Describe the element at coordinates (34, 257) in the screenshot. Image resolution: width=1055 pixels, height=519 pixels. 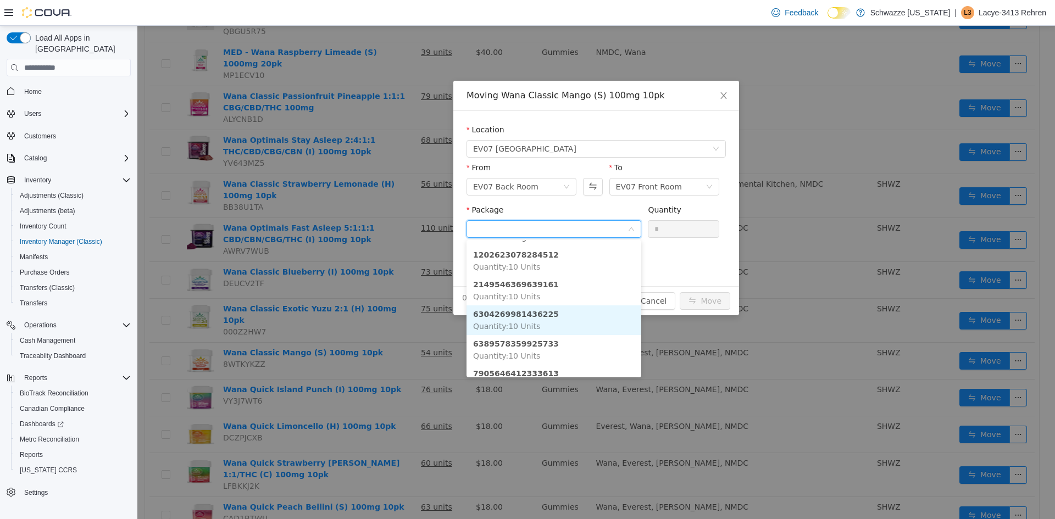
I see `a: Manifests` at that location.